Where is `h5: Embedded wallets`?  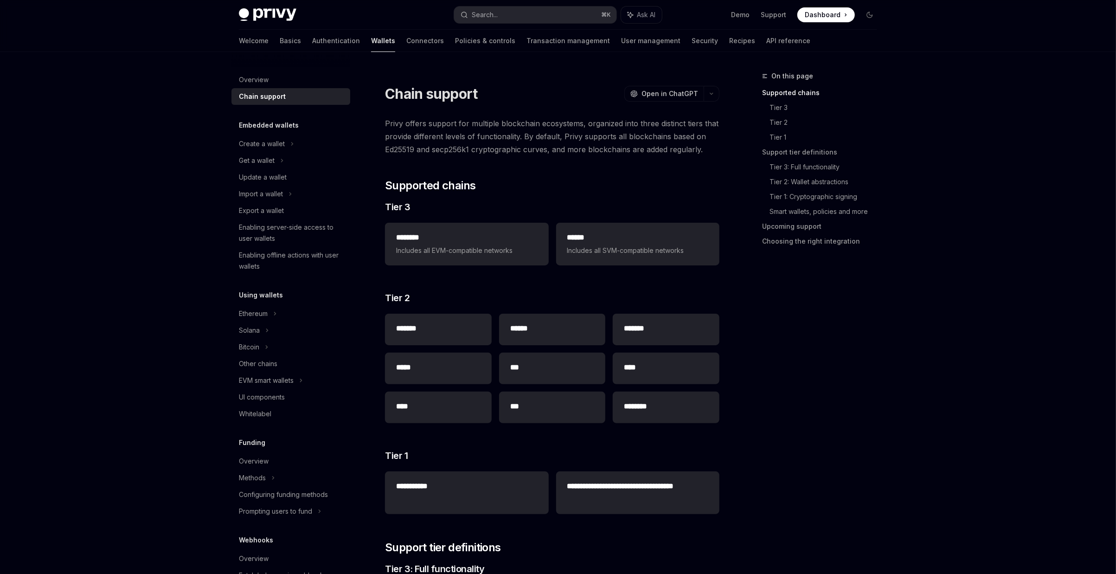 h5: Embedded wallets is located at coordinates (269, 125).